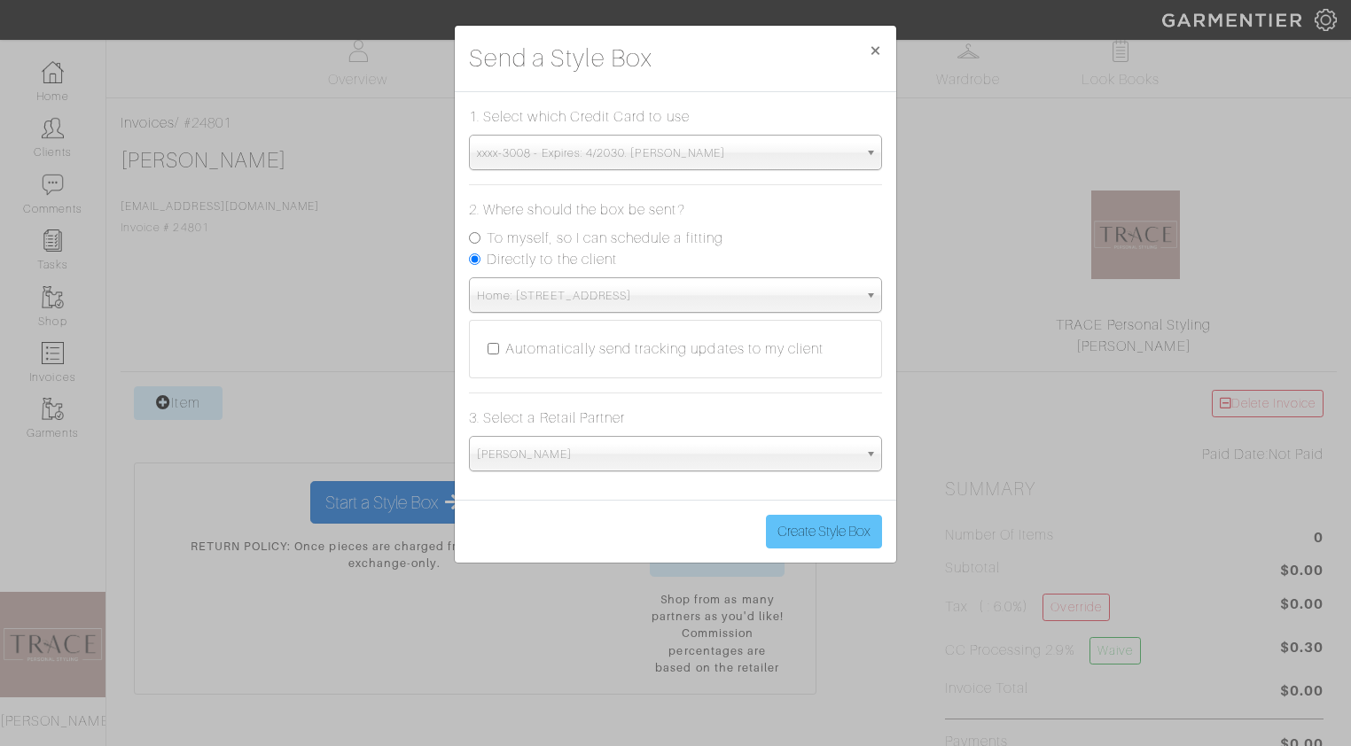 Image resolution: width=1351 pixels, height=746 pixels. I want to click on label: To myself, so I can schedule a fitting, so click(605, 238).